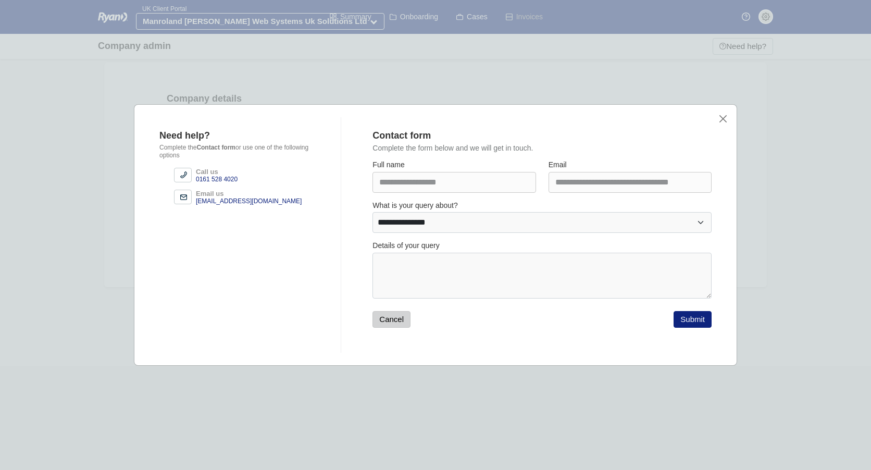 The image size is (871, 470). What do you see at coordinates (557, 165) in the screenshot?
I see `label: Email` at bounding box center [557, 165].